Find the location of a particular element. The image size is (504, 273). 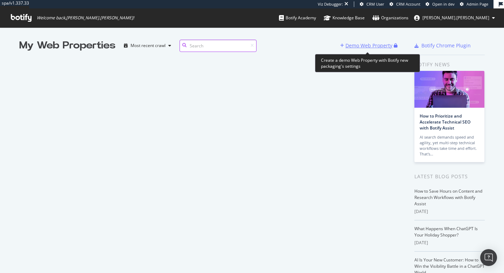

button: Demo Web Property is located at coordinates (367, 46).